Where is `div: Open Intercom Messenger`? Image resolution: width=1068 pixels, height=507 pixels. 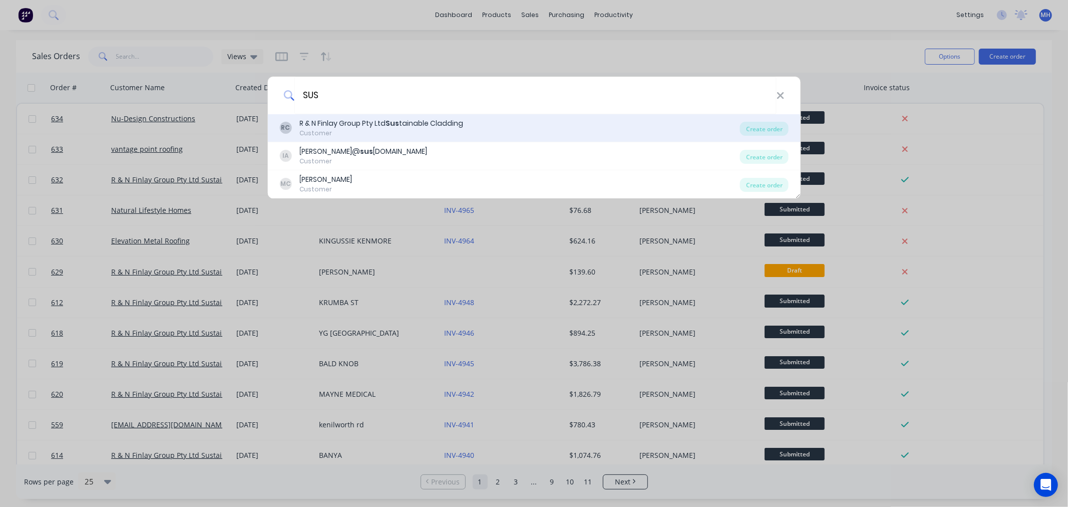 div: Open Intercom Messenger is located at coordinates (1046, 485).